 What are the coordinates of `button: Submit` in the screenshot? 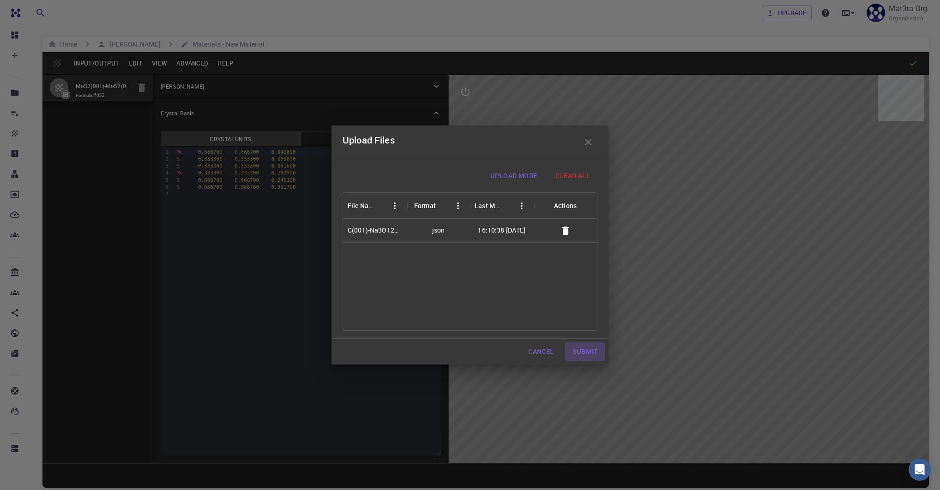 It's located at (585, 352).